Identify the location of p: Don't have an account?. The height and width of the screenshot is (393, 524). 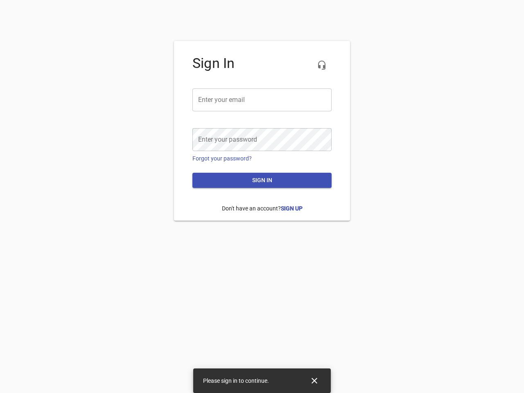
(262, 208).